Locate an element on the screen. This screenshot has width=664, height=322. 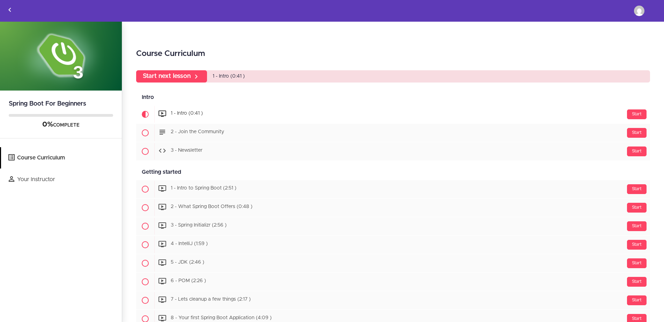
a: Start 7 - Lets cleanup a few things (2:17 ) is located at coordinates (393, 300).